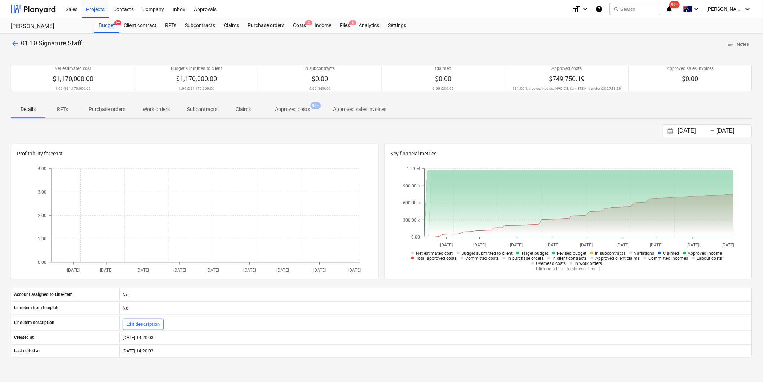 This screenshot has width=763, height=382. Describe the element at coordinates (15, 44) in the screenshot. I see `span: arrow_back` at that location.